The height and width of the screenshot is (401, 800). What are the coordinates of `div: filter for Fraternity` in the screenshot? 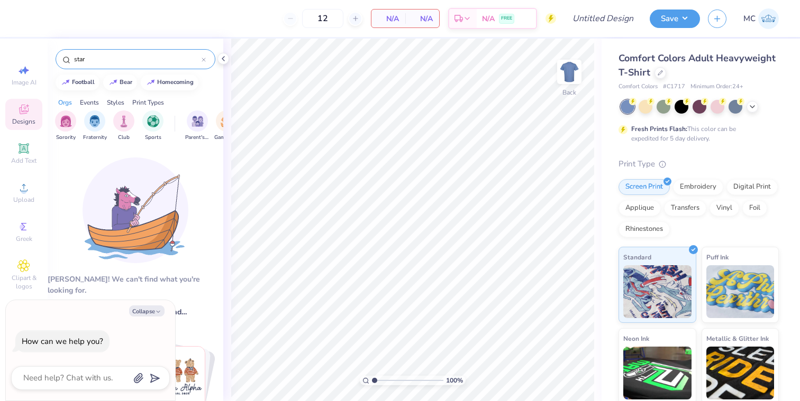 It's located at (95, 126).